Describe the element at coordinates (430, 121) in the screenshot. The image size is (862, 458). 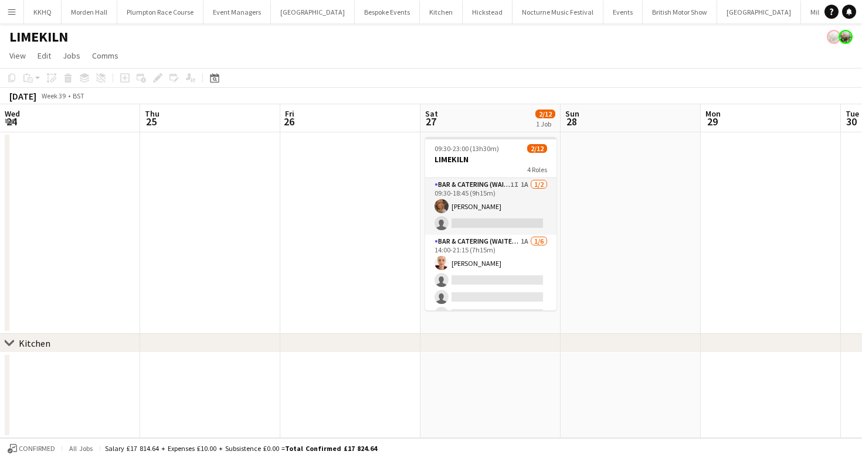
I see `span: 27` at that location.